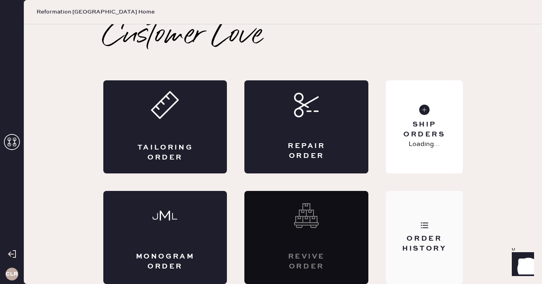 This screenshot has width=542, height=284. What do you see at coordinates (165, 261) in the screenshot?
I see `div: Monogram Order` at bounding box center [165, 261].